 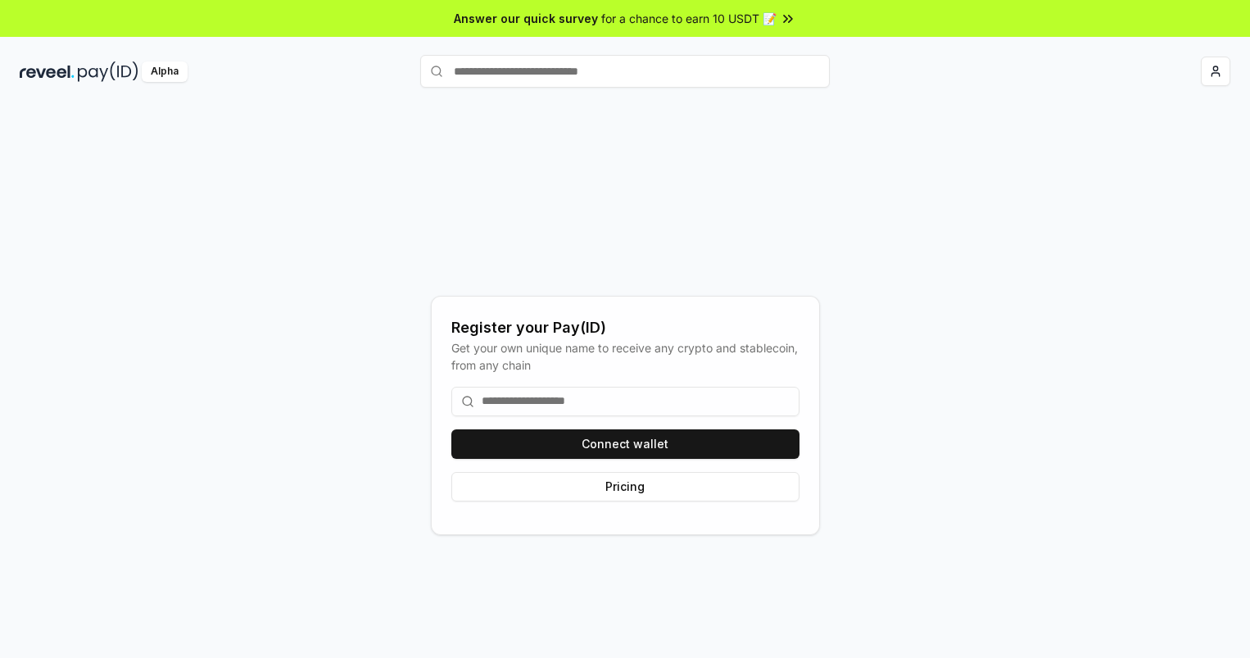 What do you see at coordinates (689, 18) in the screenshot?
I see `span: for a chance to earn 10 USDT 📝` at bounding box center [689, 18].